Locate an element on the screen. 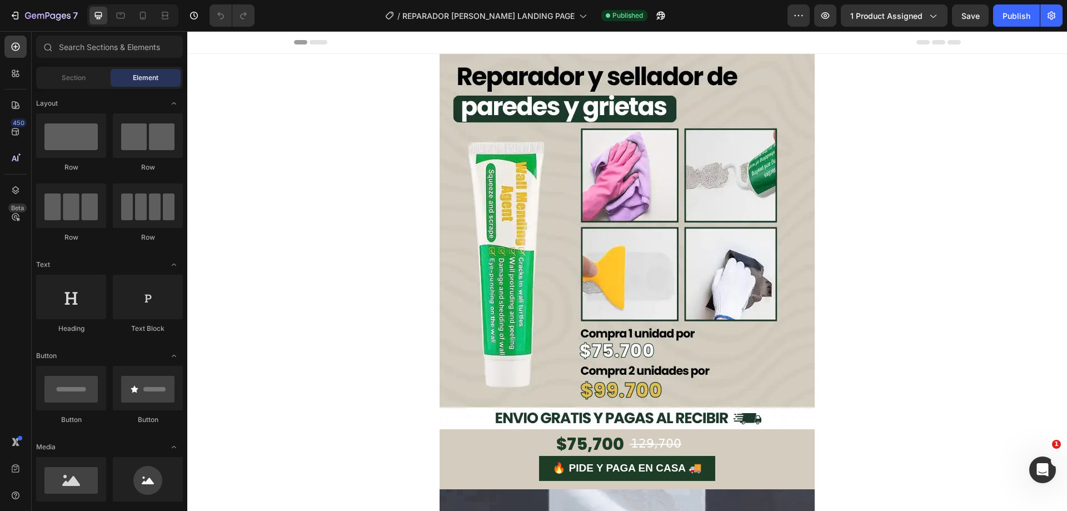 This screenshot has height=511, width=1067. span: 1 product assigned is located at coordinates (886, 16).